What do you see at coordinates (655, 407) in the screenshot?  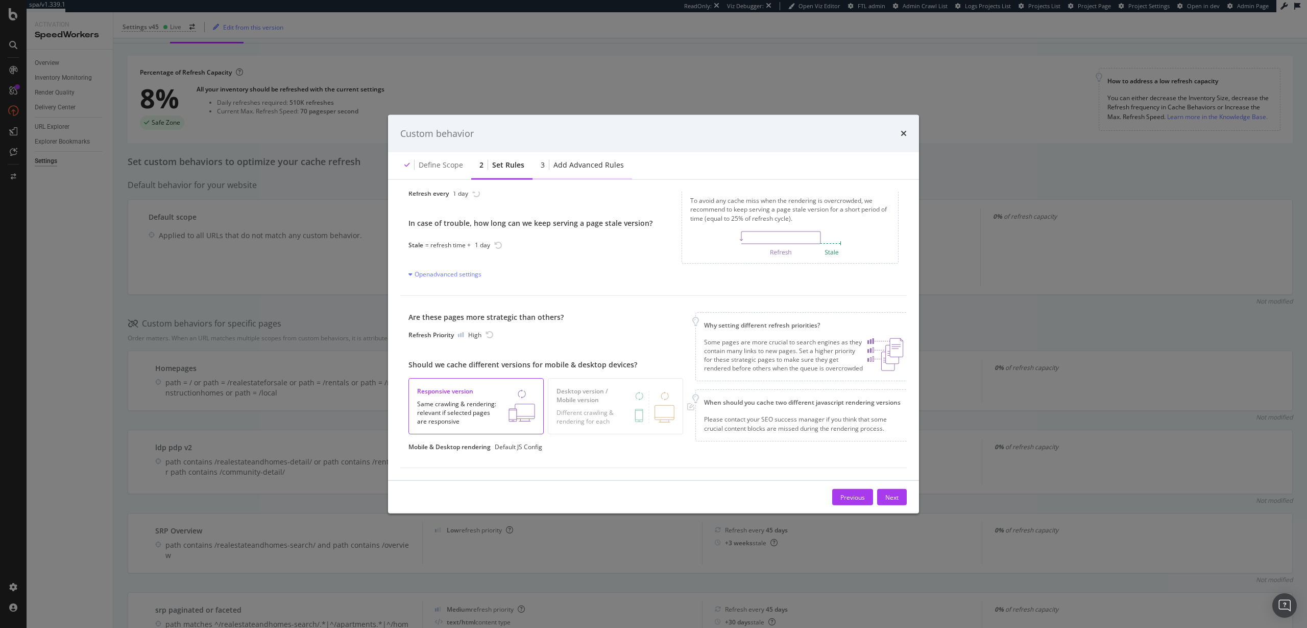 I see `img: B3k0mFIZ.png` at bounding box center [655, 407].